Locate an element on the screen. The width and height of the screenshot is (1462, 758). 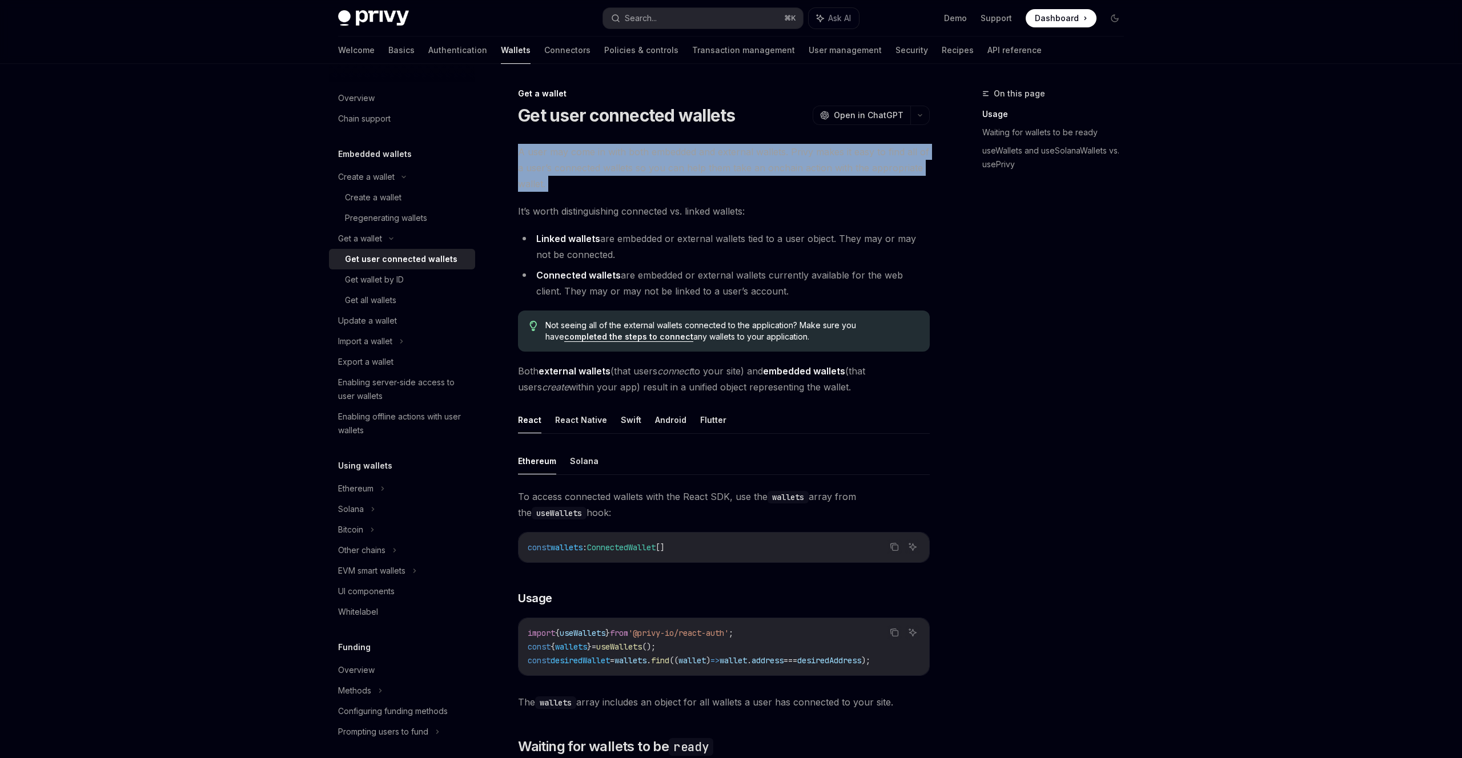
div: Other chains is located at coordinates (361, 550).